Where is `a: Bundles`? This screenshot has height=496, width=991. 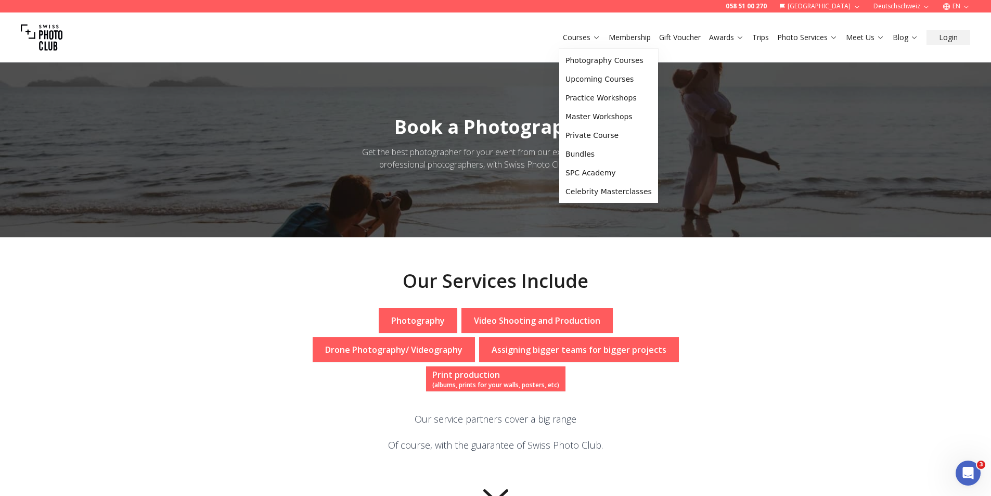
a: Bundles is located at coordinates (609, 154).